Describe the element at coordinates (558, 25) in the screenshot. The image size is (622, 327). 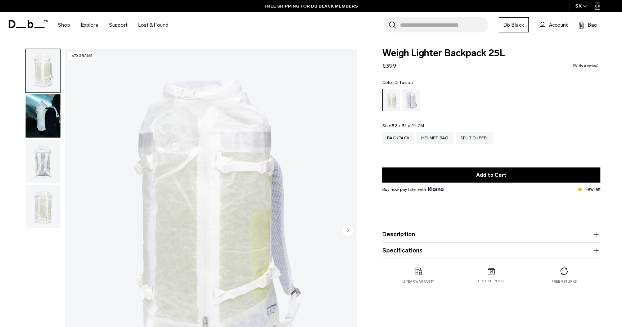
I see `span: Account` at that location.